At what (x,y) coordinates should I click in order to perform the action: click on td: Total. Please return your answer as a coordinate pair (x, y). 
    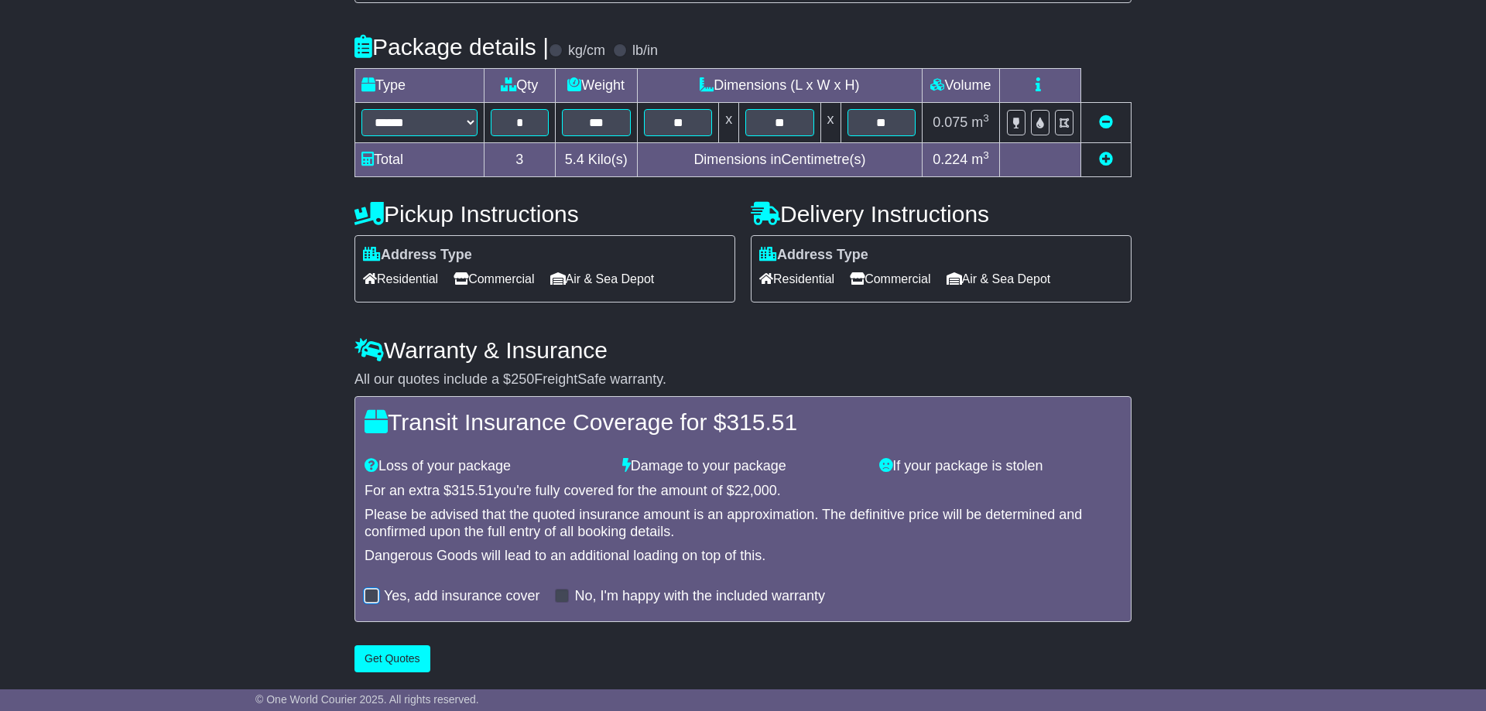
    Looking at the image, I should click on (420, 159).